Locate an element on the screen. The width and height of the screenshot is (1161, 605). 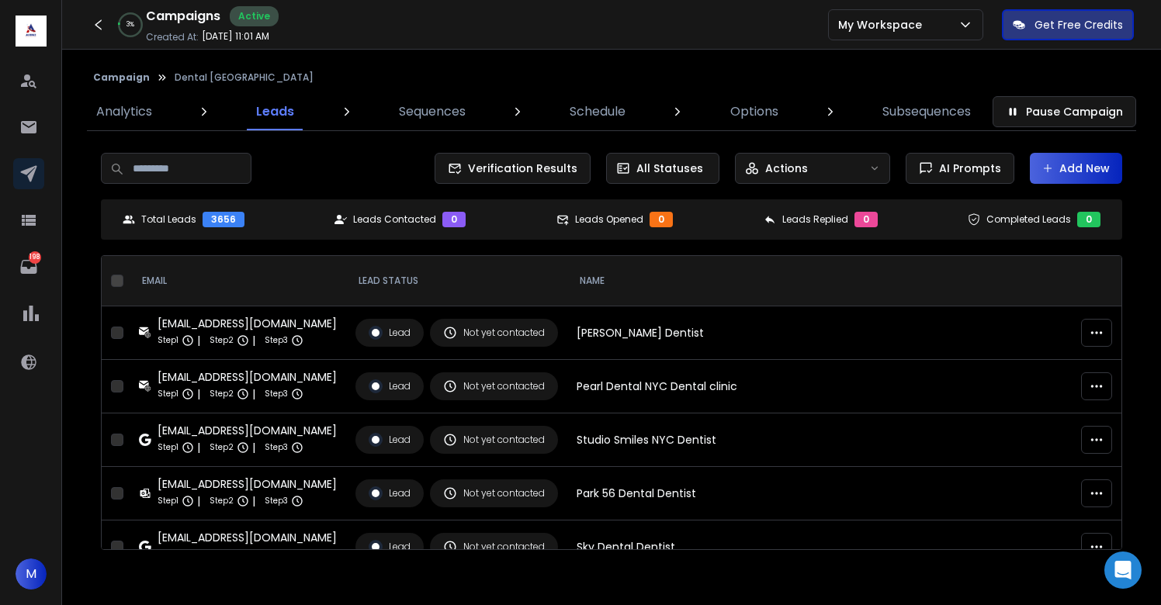
div: 3656 is located at coordinates (224, 220).